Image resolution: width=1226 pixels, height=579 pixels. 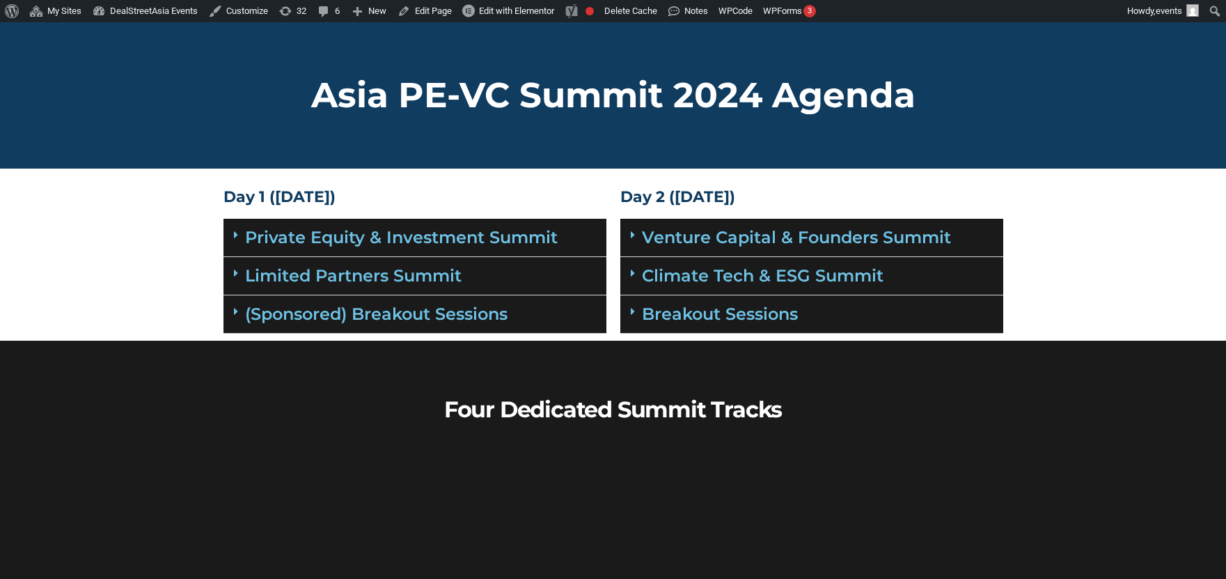 I want to click on div: 3, so click(x=810, y=11).